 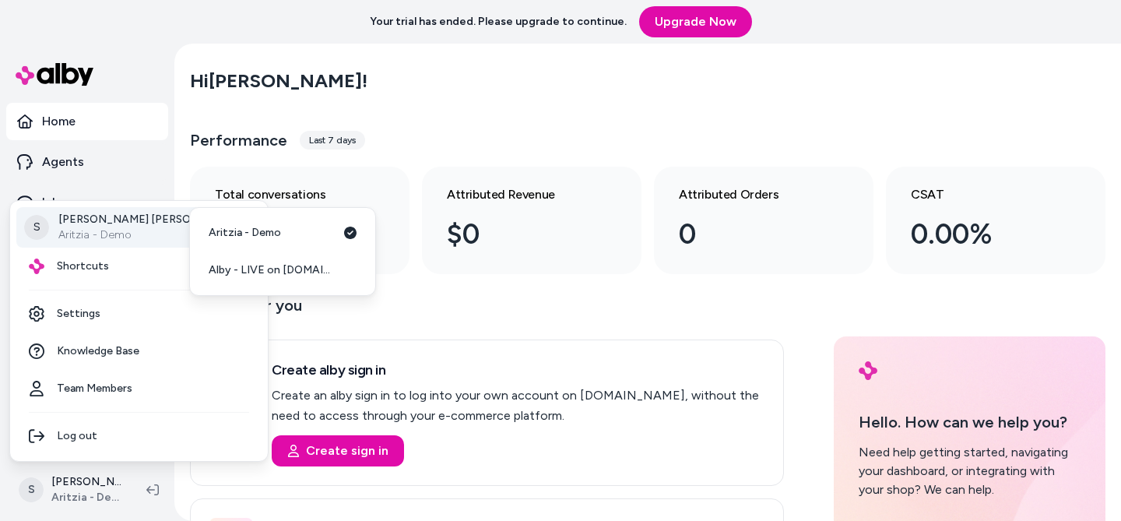 I want to click on span: Shortcuts, so click(x=83, y=266).